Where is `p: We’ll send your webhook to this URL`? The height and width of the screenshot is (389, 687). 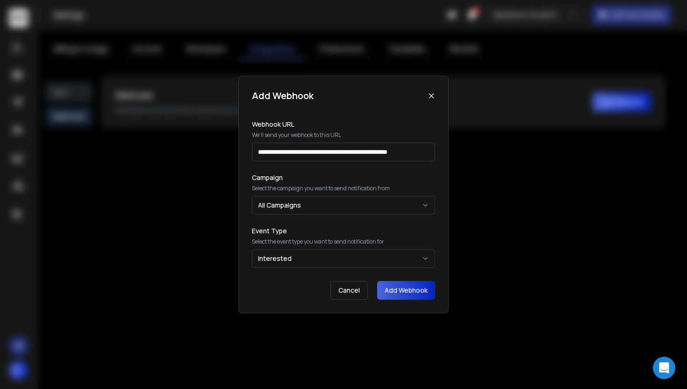
p: We’ll send your webhook to this URL is located at coordinates (344, 135).